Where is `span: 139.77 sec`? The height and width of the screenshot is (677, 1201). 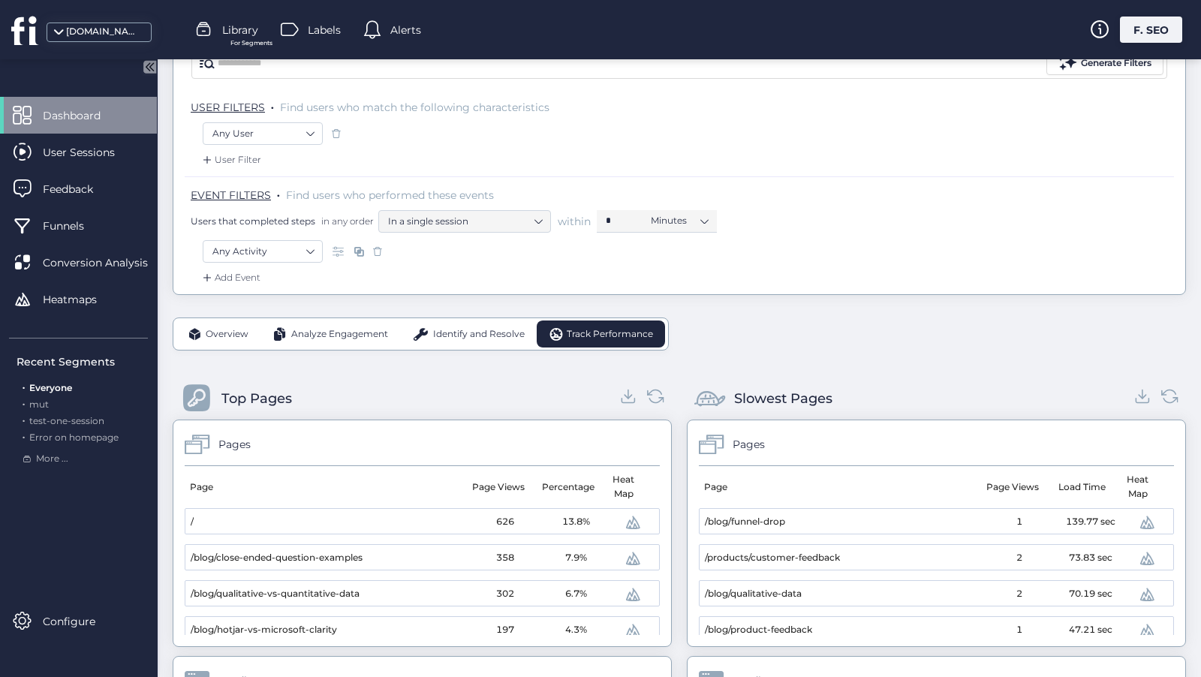
span: 139.77 sec is located at coordinates (1091, 522).